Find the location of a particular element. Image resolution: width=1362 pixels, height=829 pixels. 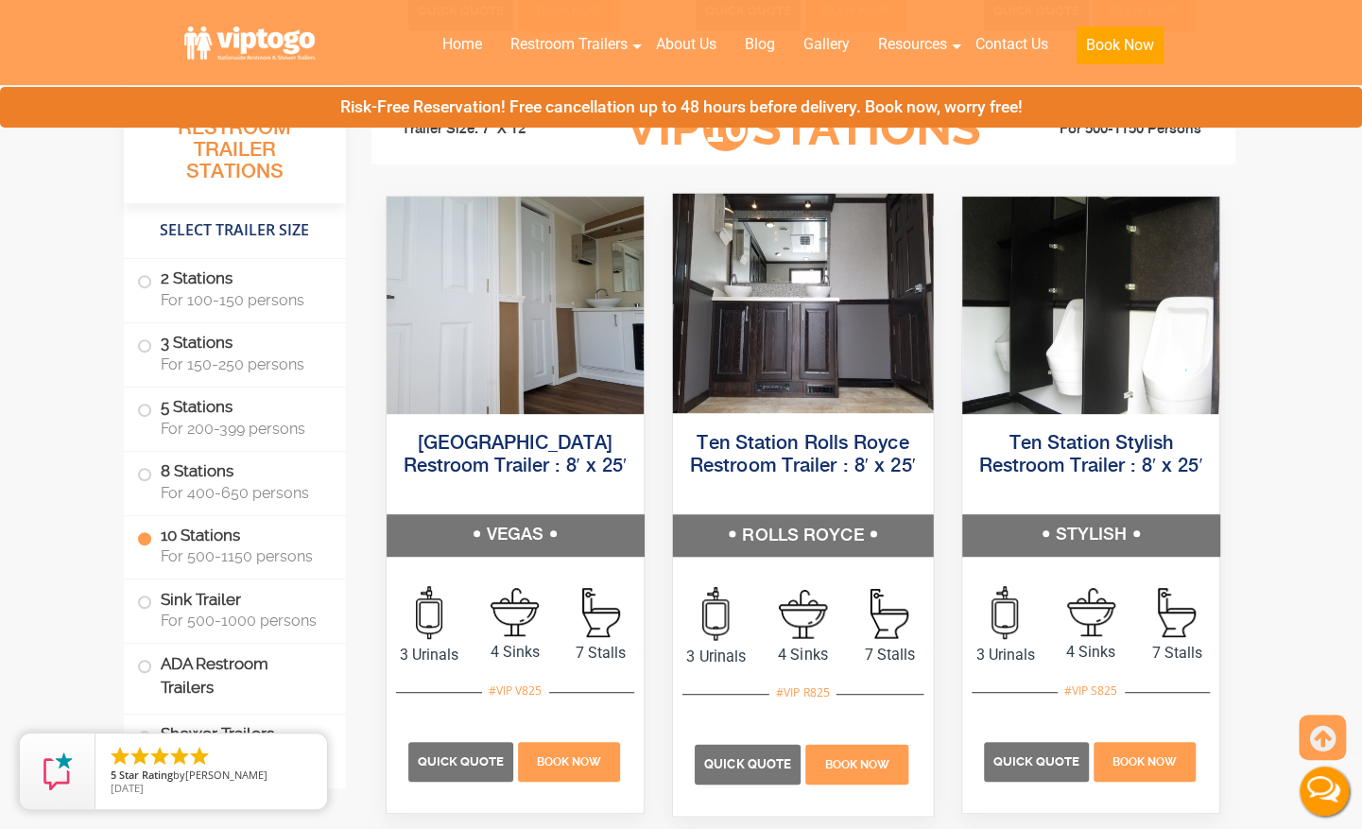

span: For 400-650 persons is located at coordinates (242, 492).